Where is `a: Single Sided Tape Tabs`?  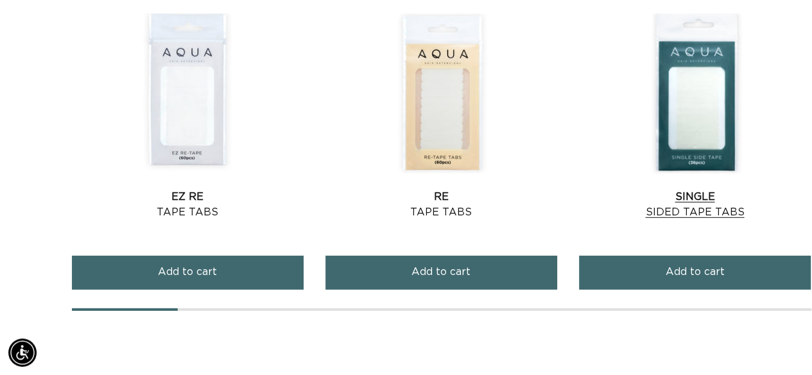 a: Single Sided Tape Tabs is located at coordinates (694, 205).